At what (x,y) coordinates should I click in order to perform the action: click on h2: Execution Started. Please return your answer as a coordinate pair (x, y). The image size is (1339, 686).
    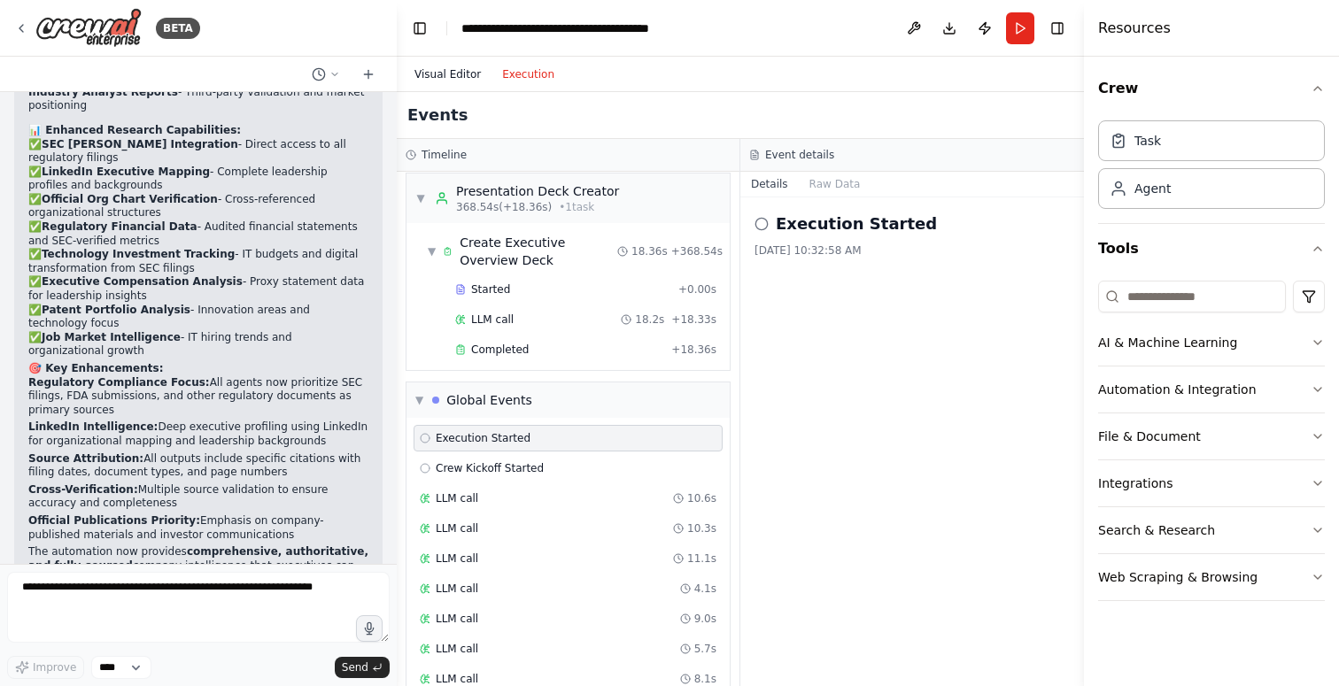
    Looking at the image, I should click on (856, 224).